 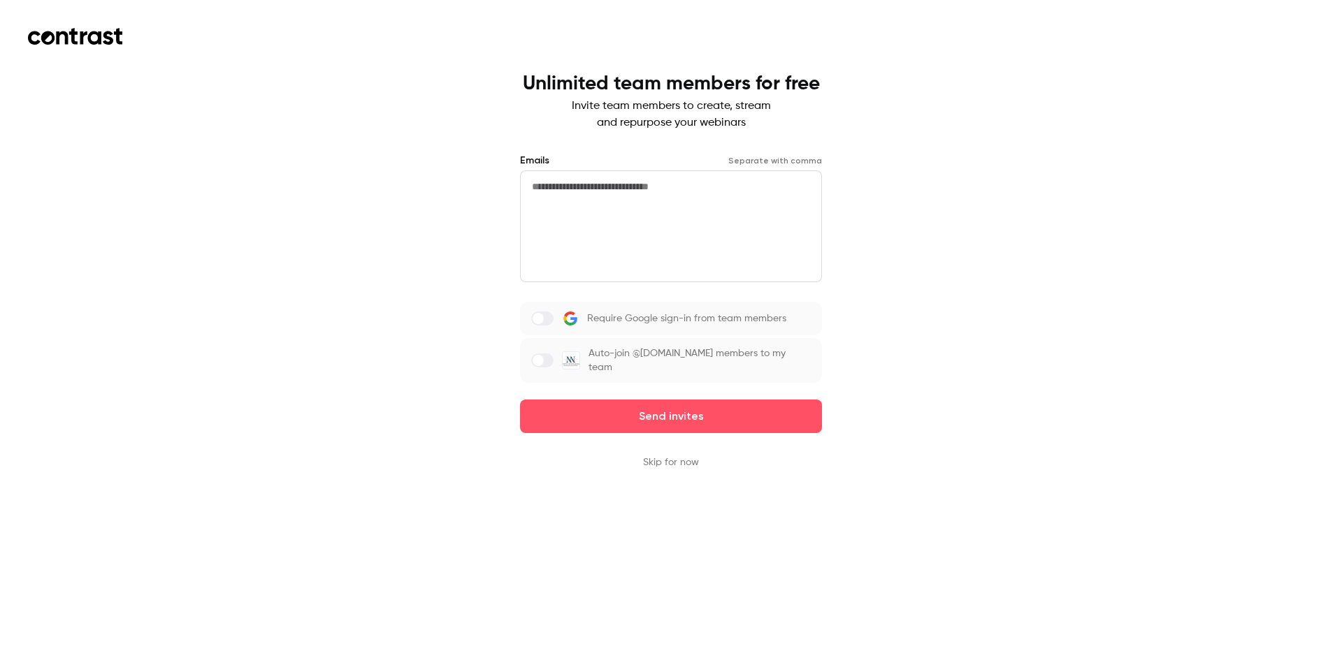 What do you see at coordinates (571, 361) in the screenshot?
I see `img: Natalia Nogueira - MarTech Consultant` at bounding box center [571, 361].